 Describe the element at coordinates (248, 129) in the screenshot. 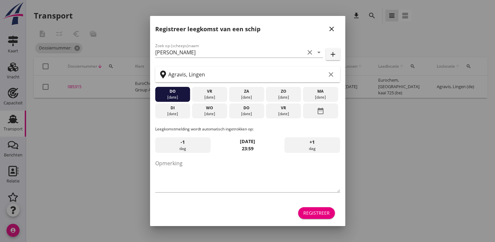

I see `p: Leegkomstmelding wordt automatisch ingetrokken op:` at that location.